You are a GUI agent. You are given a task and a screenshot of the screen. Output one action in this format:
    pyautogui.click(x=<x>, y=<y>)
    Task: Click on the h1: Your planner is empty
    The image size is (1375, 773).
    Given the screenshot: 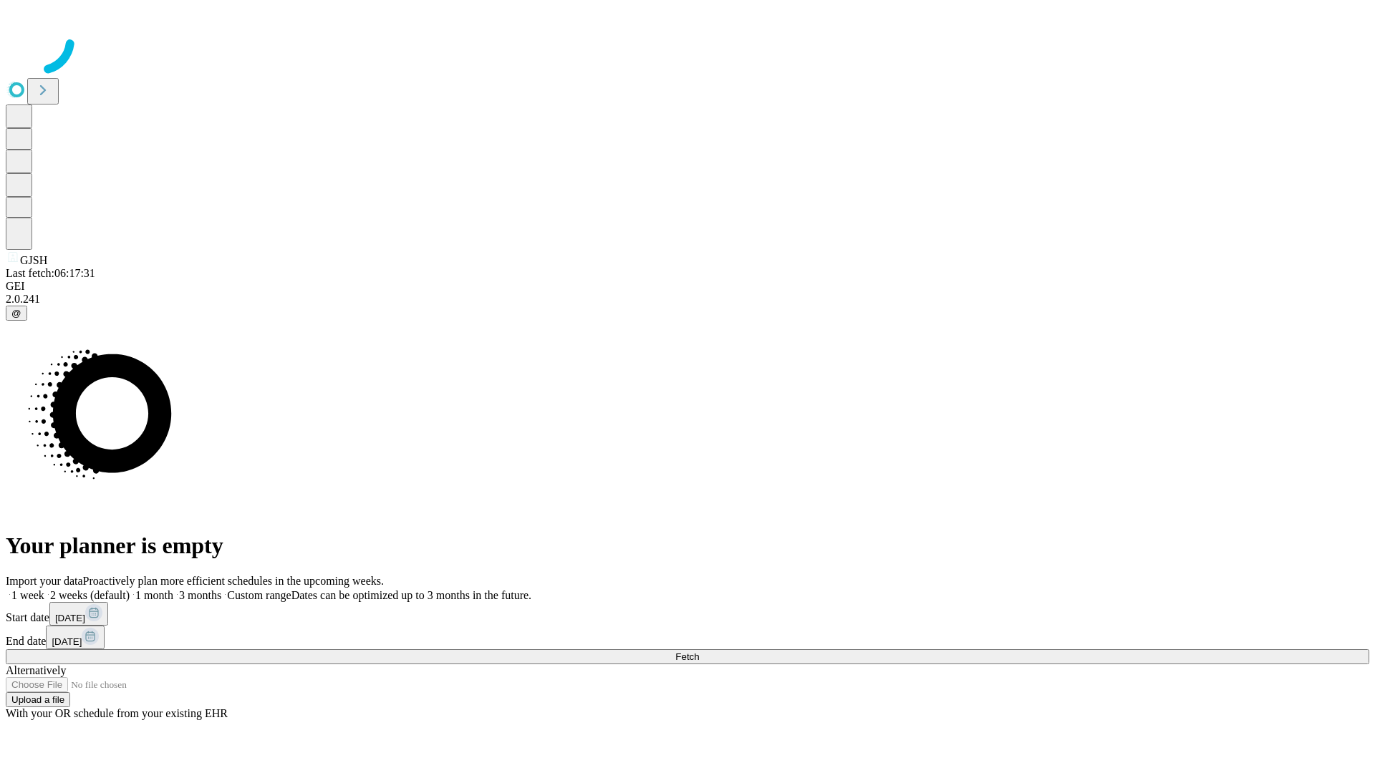 What is the action you would take?
    pyautogui.click(x=687, y=546)
    